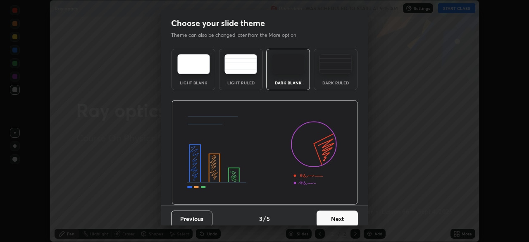 This screenshot has width=529, height=242. What do you see at coordinates (335, 83) in the screenshot?
I see `div: Dark Ruled` at bounding box center [335, 83].